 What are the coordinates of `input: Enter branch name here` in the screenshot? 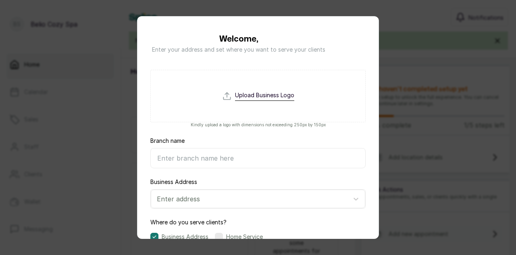 It's located at (258, 158).